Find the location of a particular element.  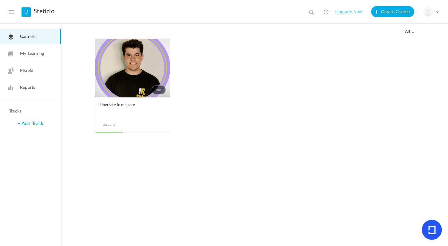

span: 0m is located at coordinates (159, 90).